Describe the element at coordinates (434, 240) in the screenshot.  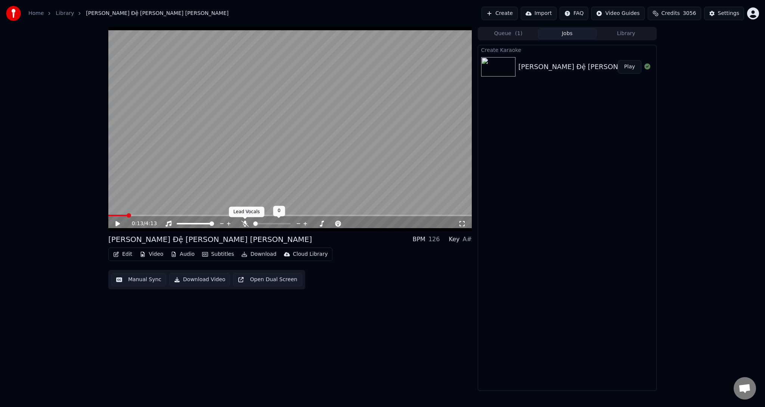
I see `div: 126` at that location.